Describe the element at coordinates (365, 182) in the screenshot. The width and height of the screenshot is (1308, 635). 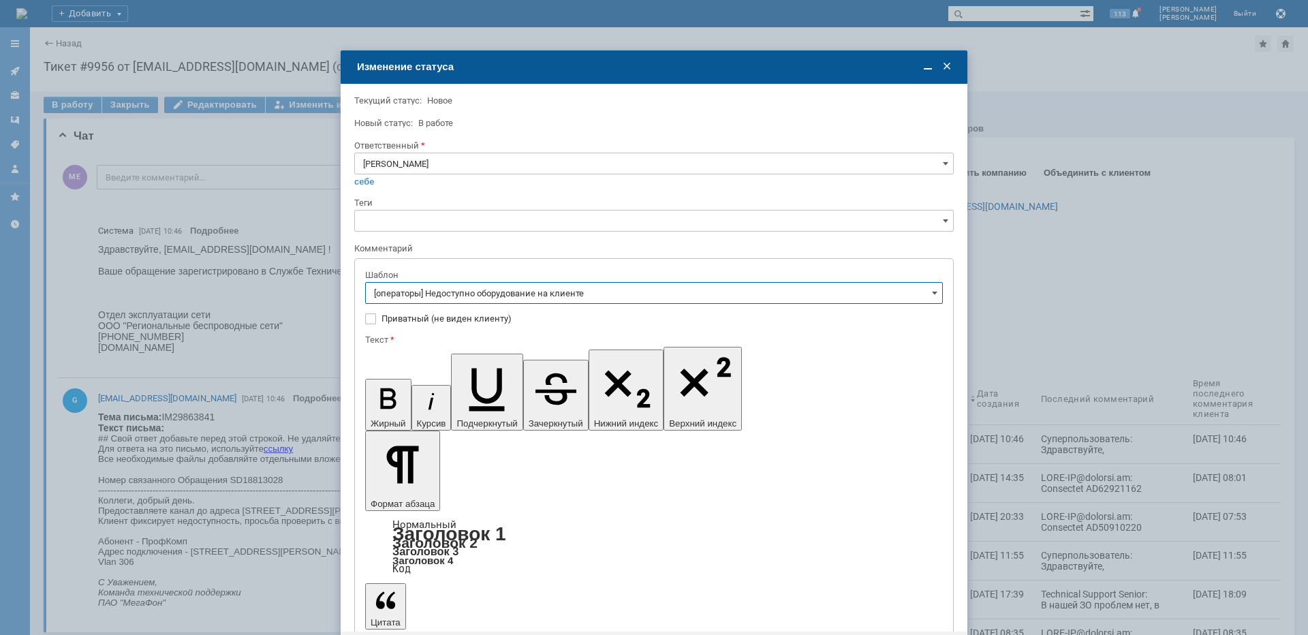
I see `a: себе` at that location.